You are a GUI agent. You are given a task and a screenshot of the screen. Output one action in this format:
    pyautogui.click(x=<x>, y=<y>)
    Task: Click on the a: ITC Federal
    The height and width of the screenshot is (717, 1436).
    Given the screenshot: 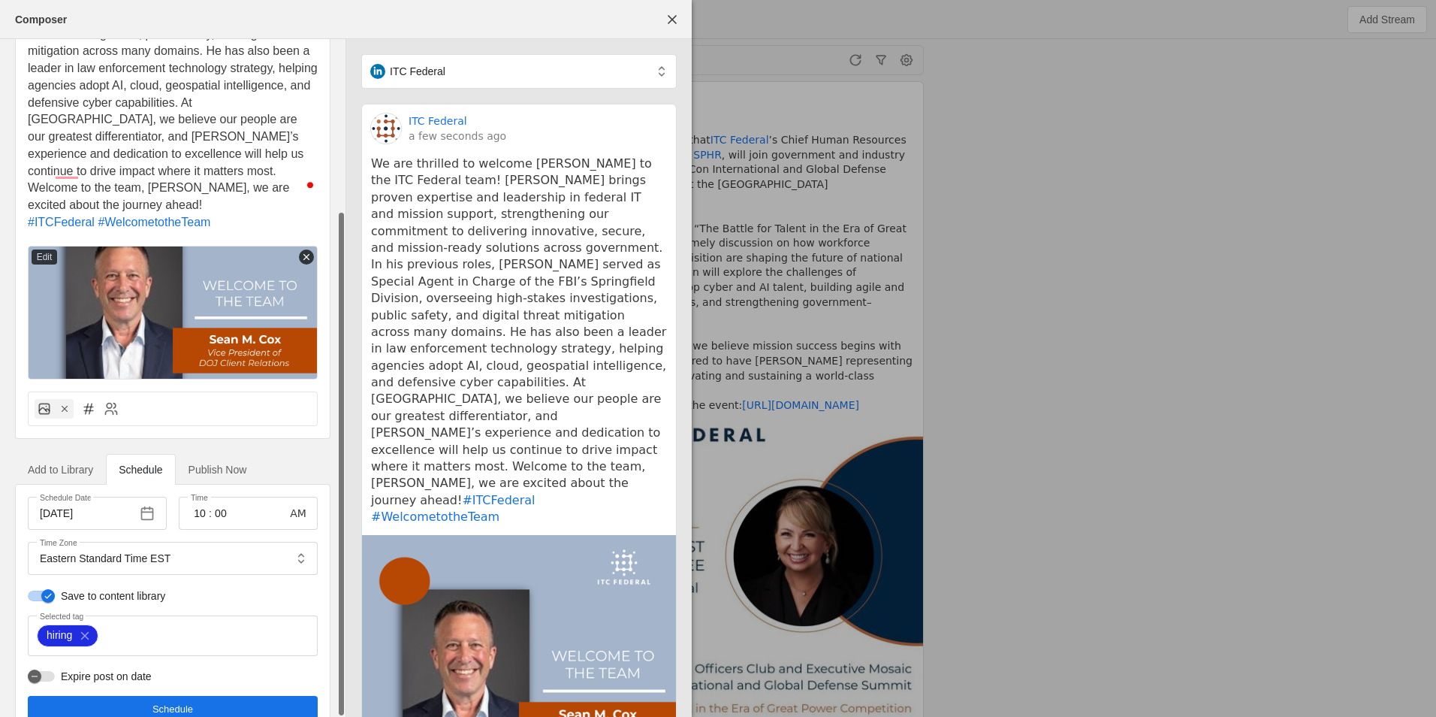 What is the action you would take?
    pyautogui.click(x=438, y=121)
    